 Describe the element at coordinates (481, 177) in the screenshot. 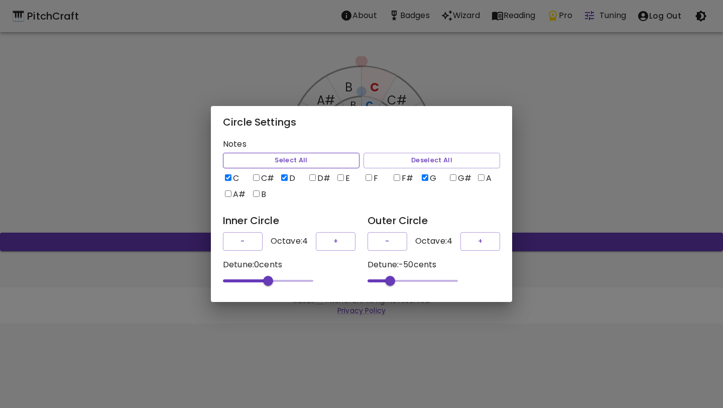

I see `input: A` at that location.